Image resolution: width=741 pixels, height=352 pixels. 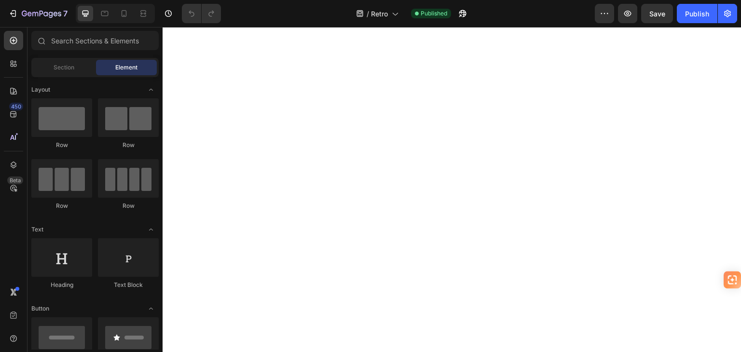 What do you see at coordinates (37, 230) in the screenshot?
I see `span: Text` at bounding box center [37, 230].